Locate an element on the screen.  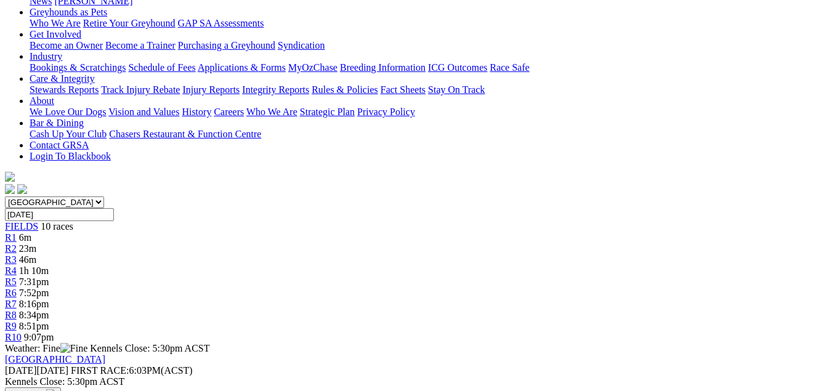
a: Contact GRSA is located at coordinates (59, 145).